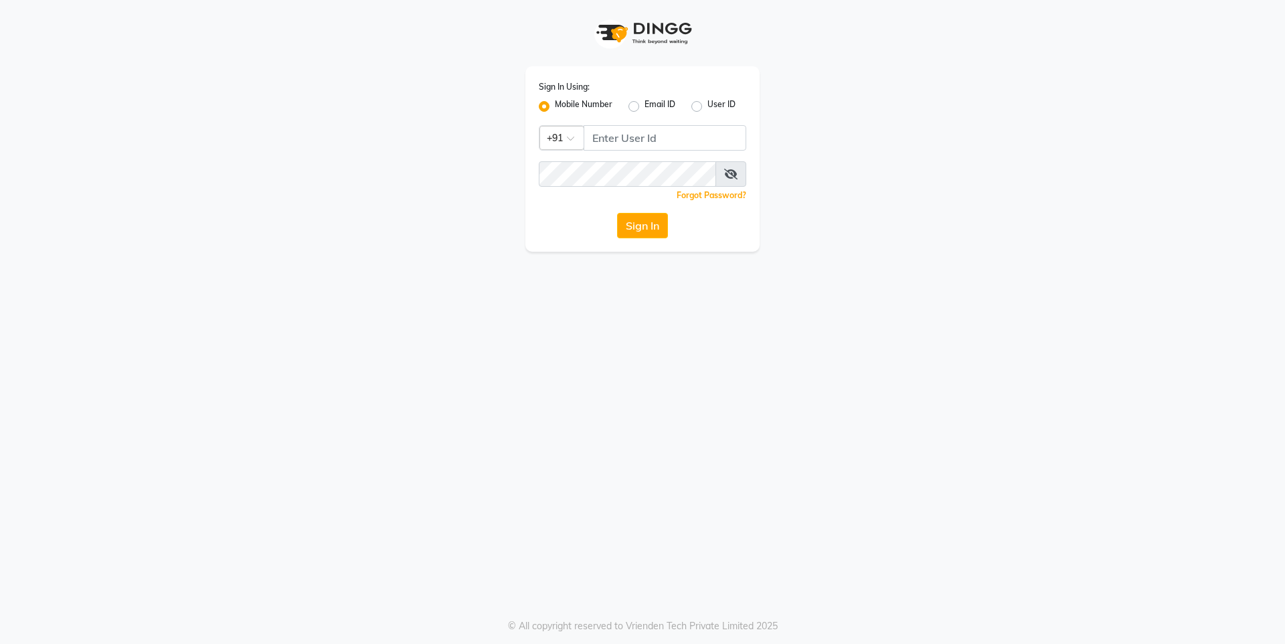 This screenshot has height=644, width=1285. Describe the element at coordinates (660, 106) in the screenshot. I see `label: Email ID` at that location.